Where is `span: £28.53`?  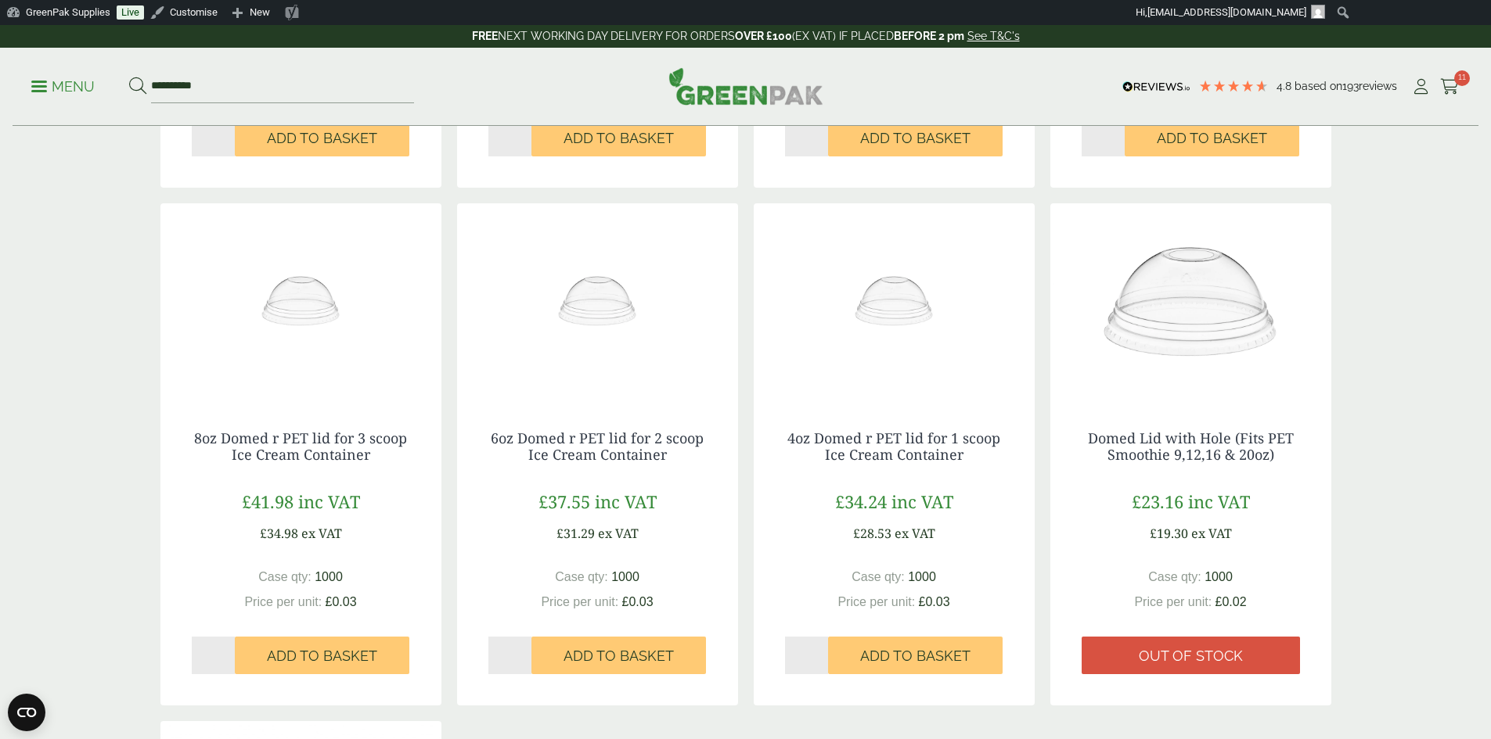 span: £28.53 is located at coordinates (872, 534).